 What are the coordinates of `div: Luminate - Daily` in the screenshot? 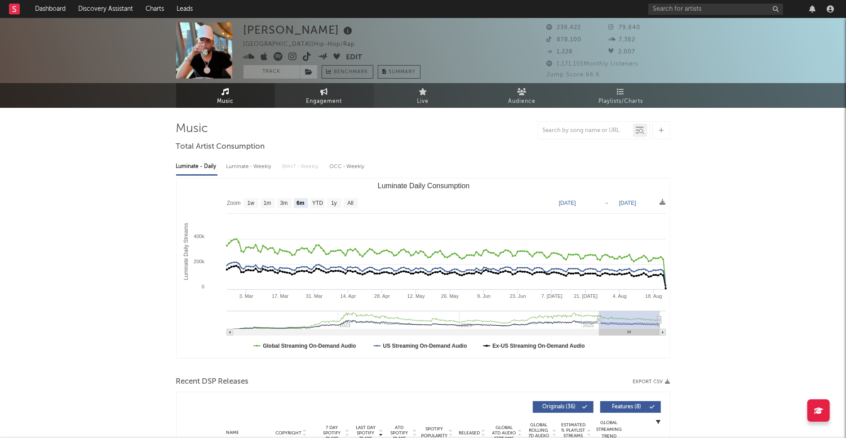 It's located at (197, 167).